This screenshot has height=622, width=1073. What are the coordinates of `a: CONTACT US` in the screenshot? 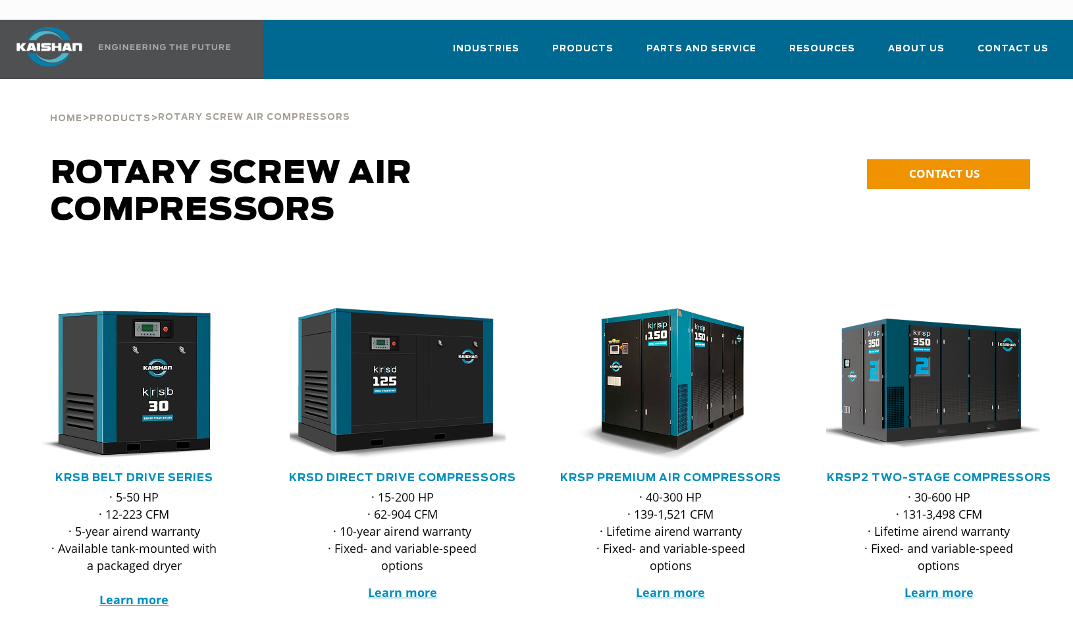 It's located at (949, 174).